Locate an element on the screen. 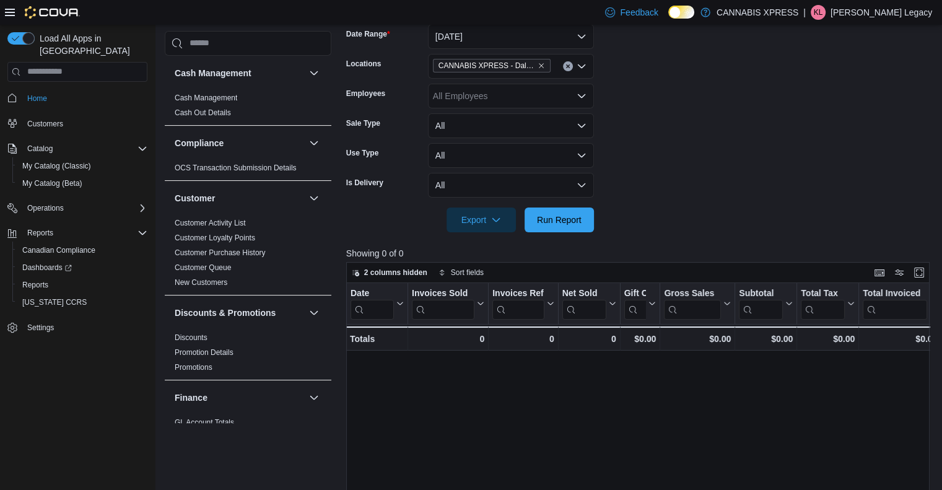 This screenshot has width=942, height=490. span: Export is located at coordinates (481, 220).